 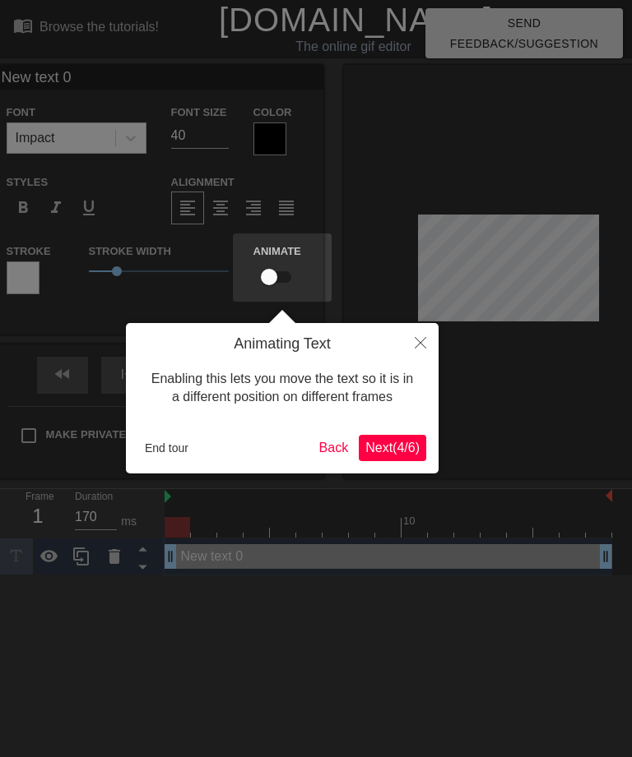 What do you see at coordinates (392, 448) in the screenshot?
I see `button: Next` at bounding box center [392, 448].